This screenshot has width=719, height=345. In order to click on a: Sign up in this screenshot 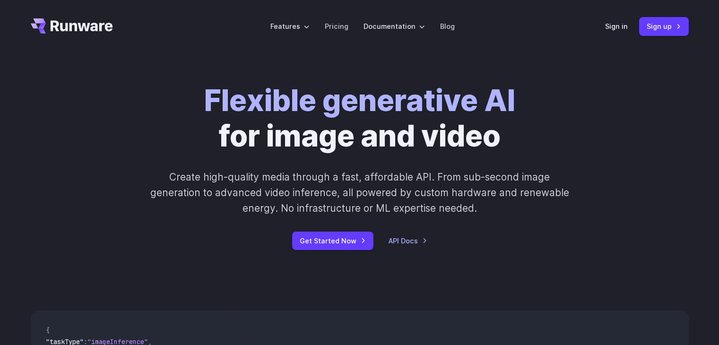, I will do `click(663, 26)`.